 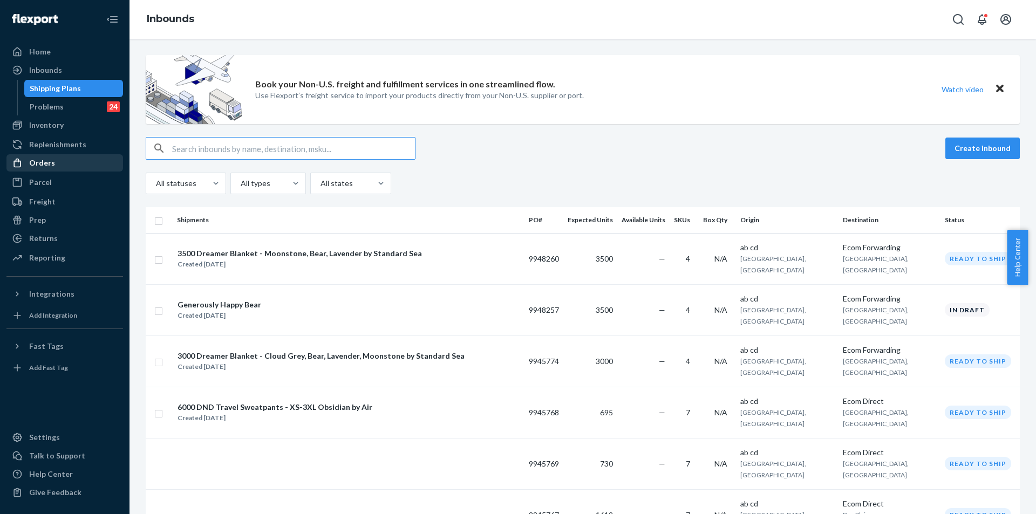 What do you see at coordinates (219, 305) in the screenshot?
I see `div: Generously Happy Bear` at bounding box center [219, 305].